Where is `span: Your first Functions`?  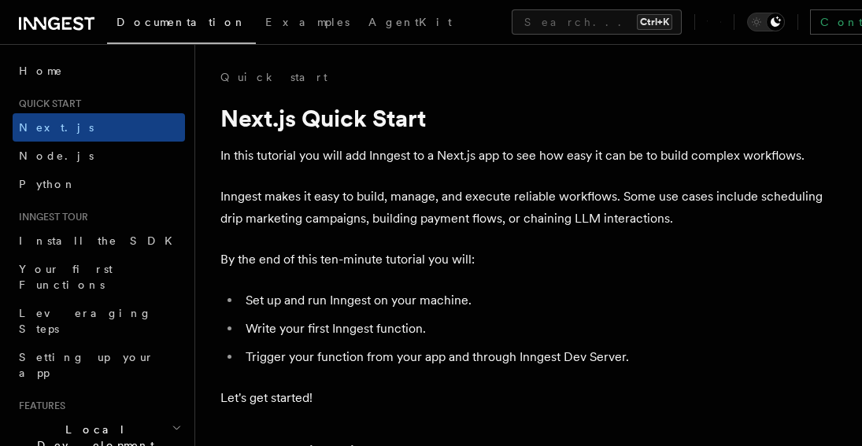
span: Your first Functions is located at coordinates (65, 277).